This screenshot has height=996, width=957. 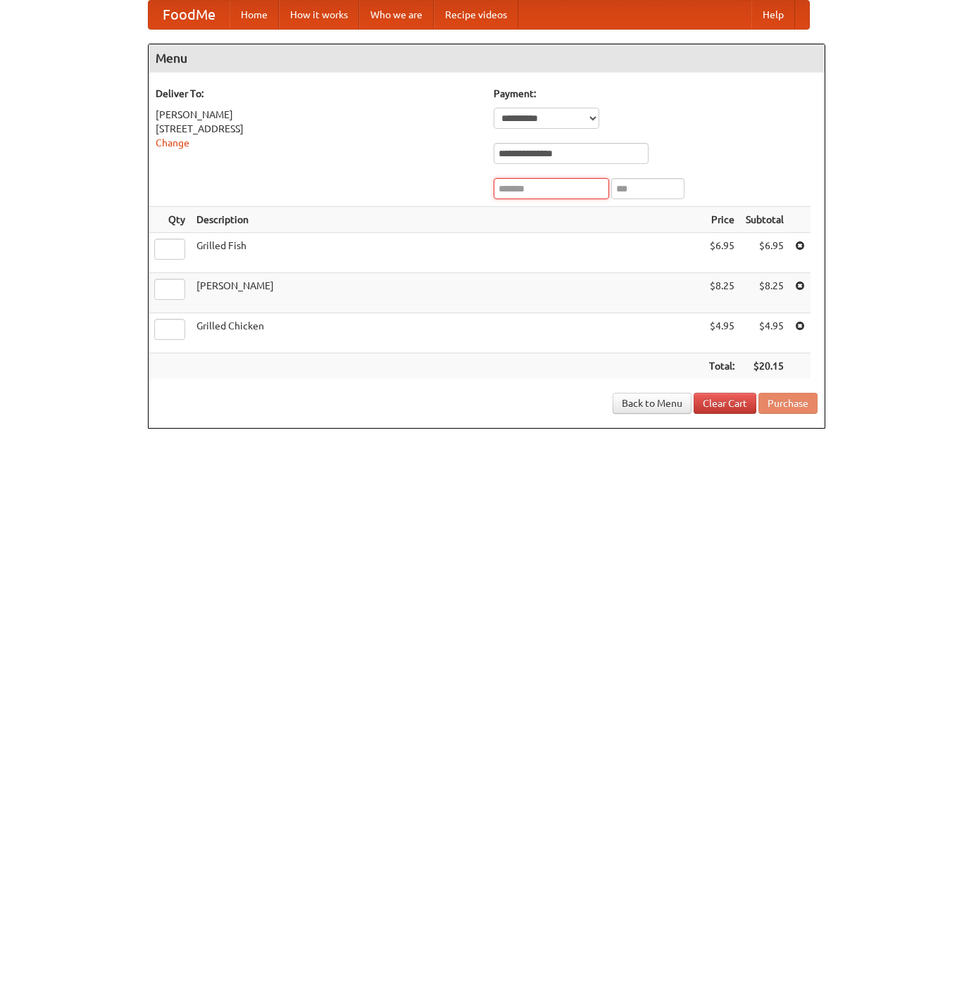 I want to click on th: Subtotal, so click(x=765, y=220).